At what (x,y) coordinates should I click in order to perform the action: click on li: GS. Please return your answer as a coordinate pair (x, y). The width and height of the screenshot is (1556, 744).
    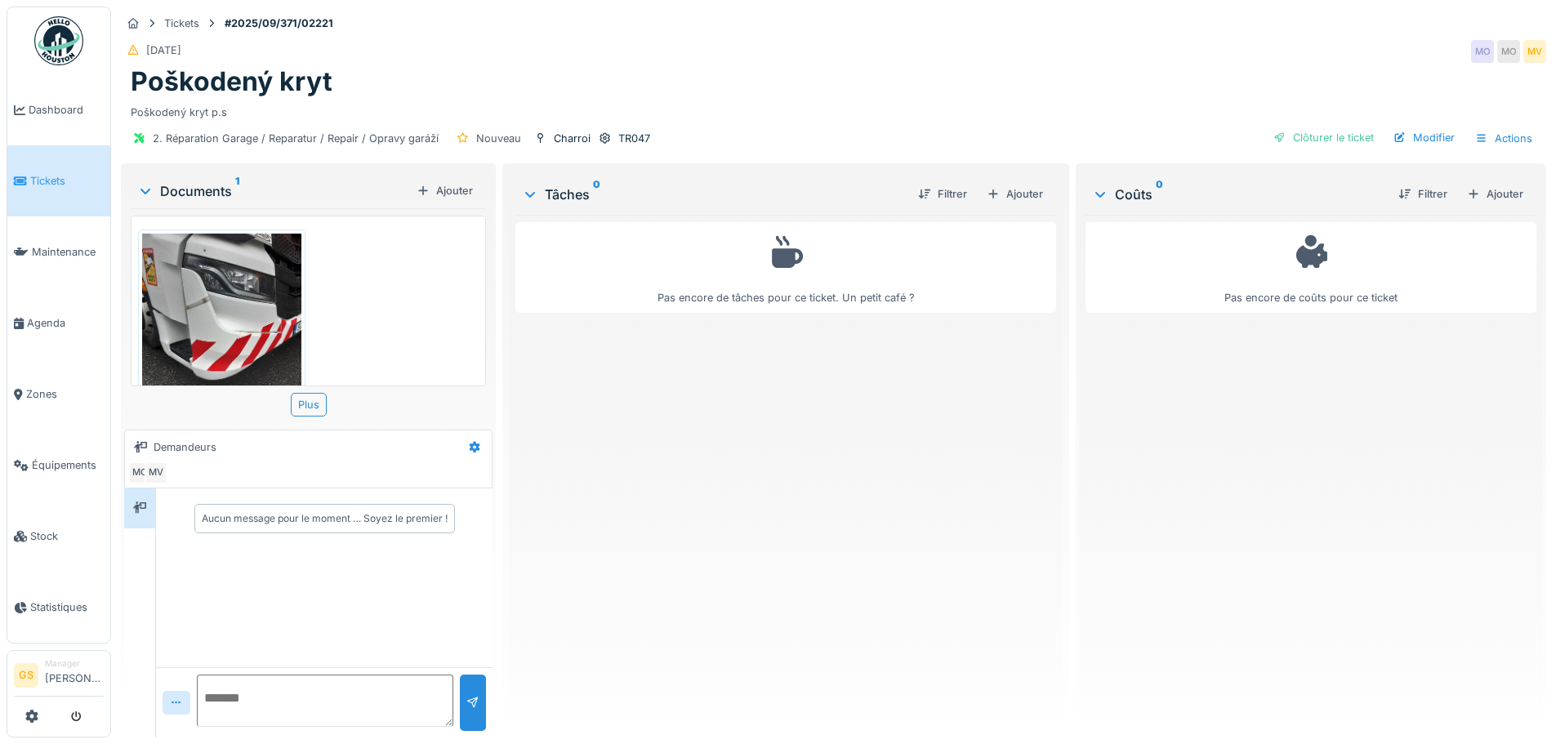
    Looking at the image, I should click on (26, 676).